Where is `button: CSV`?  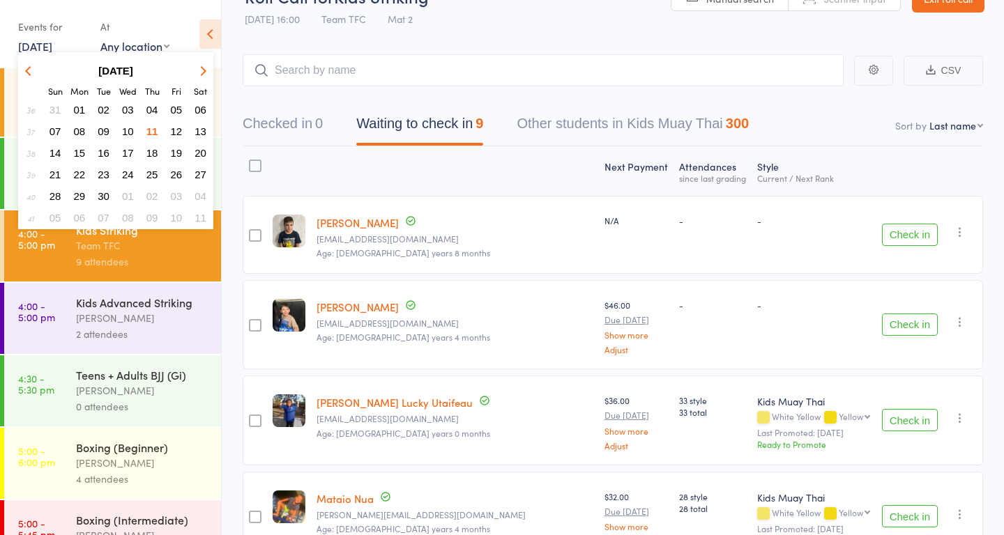 button: CSV is located at coordinates (943, 70).